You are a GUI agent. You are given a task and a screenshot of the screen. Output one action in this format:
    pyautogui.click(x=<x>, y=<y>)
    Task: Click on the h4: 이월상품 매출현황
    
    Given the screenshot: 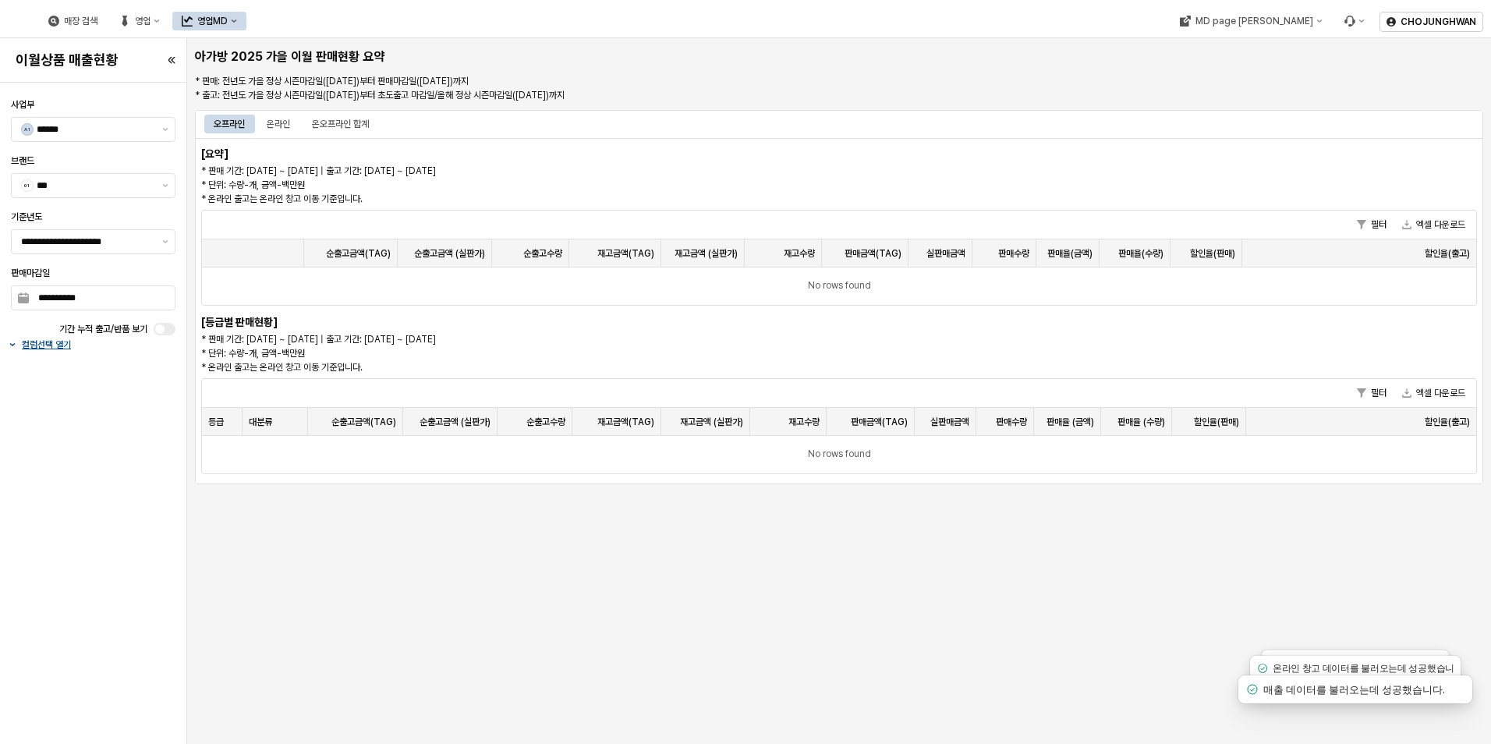 What is the action you would take?
    pyautogui.click(x=79, y=60)
    